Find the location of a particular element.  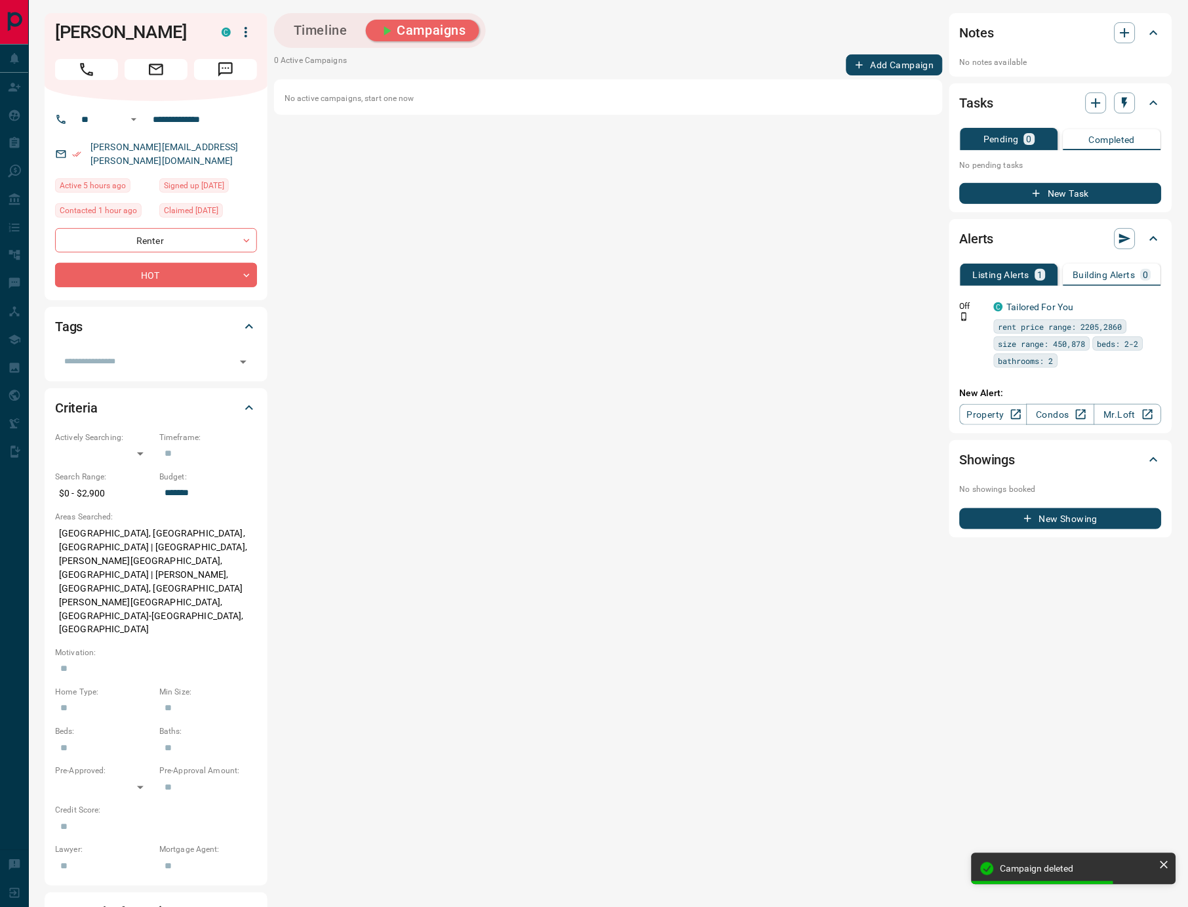

span: rent price range: 2205,2860 is located at coordinates (1061, 327).